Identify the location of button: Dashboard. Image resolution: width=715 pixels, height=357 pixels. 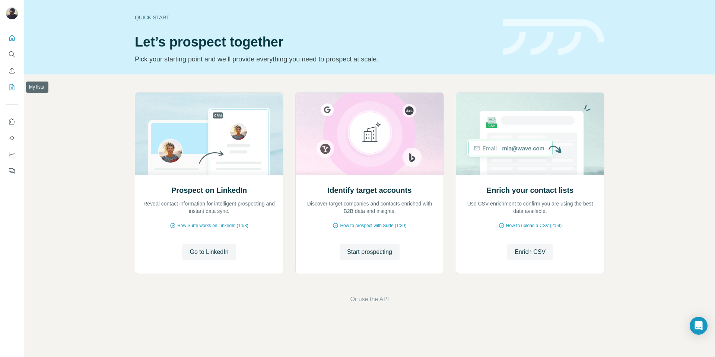
(12, 155).